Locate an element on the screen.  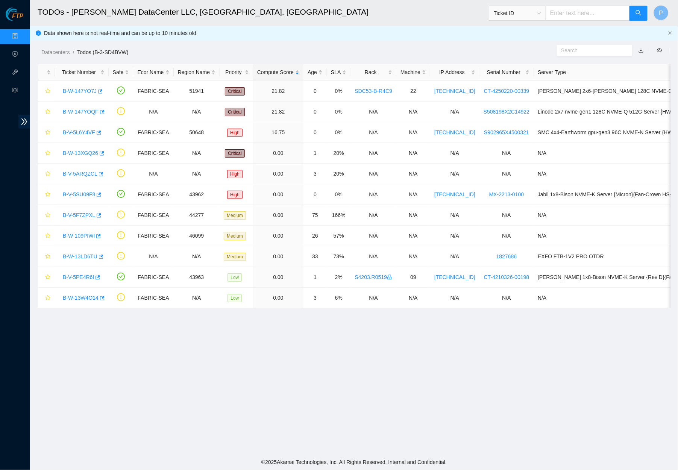
a: B-V-5SU09F8 is located at coordinates (79, 195).